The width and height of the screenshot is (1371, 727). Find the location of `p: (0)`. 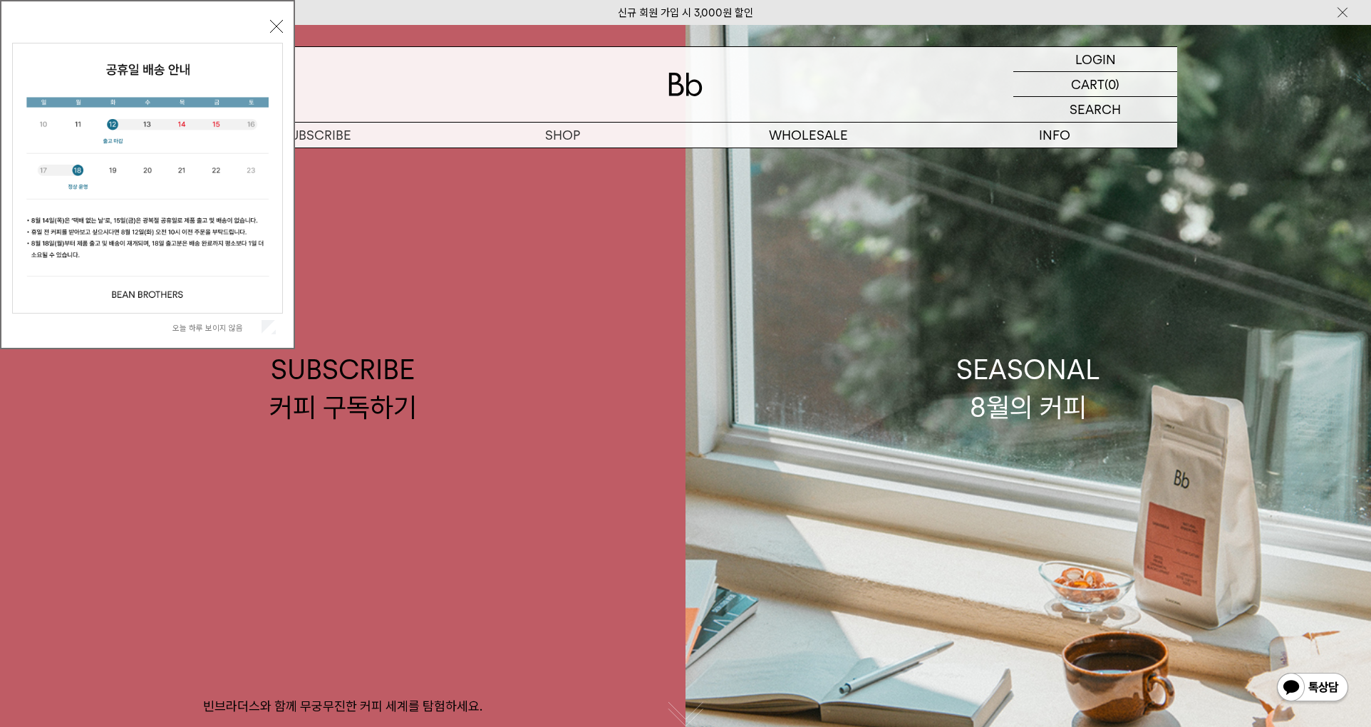

p: (0) is located at coordinates (1112, 84).